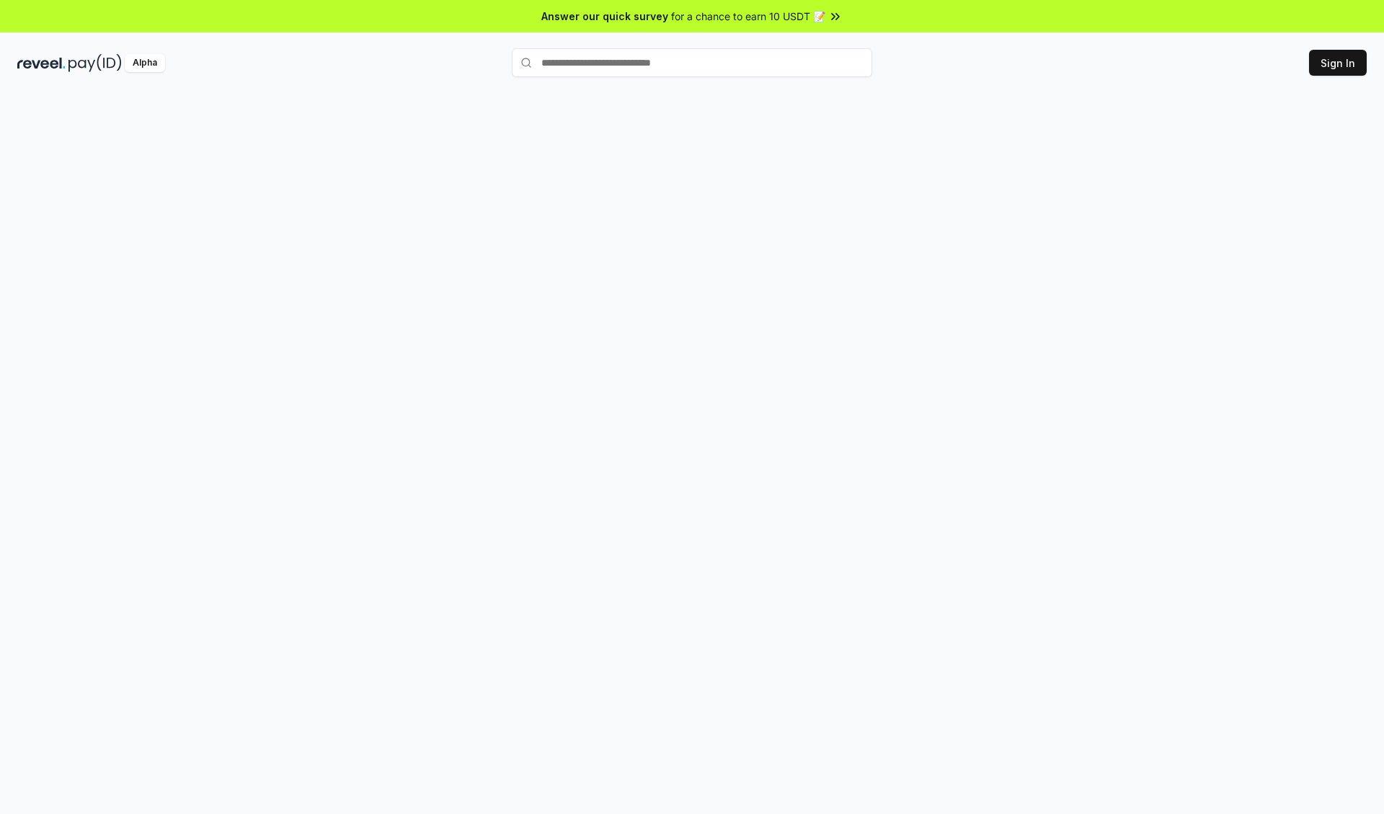 This screenshot has height=814, width=1384. What do you see at coordinates (41, 63) in the screenshot?
I see `img: reveel_dark` at bounding box center [41, 63].